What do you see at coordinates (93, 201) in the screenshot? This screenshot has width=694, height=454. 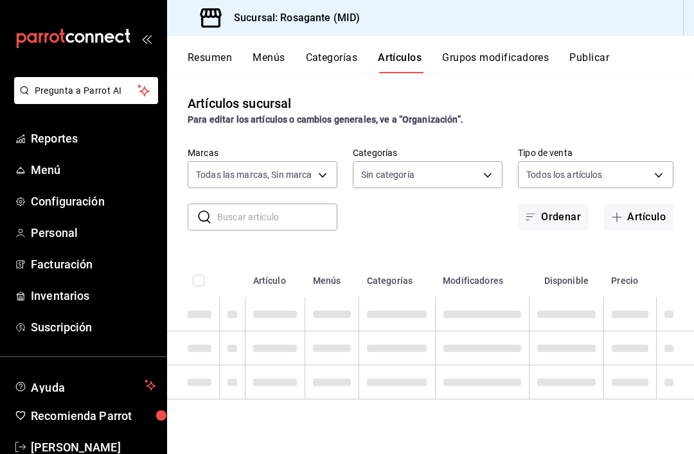 I see `span: Configuración` at bounding box center [93, 201].